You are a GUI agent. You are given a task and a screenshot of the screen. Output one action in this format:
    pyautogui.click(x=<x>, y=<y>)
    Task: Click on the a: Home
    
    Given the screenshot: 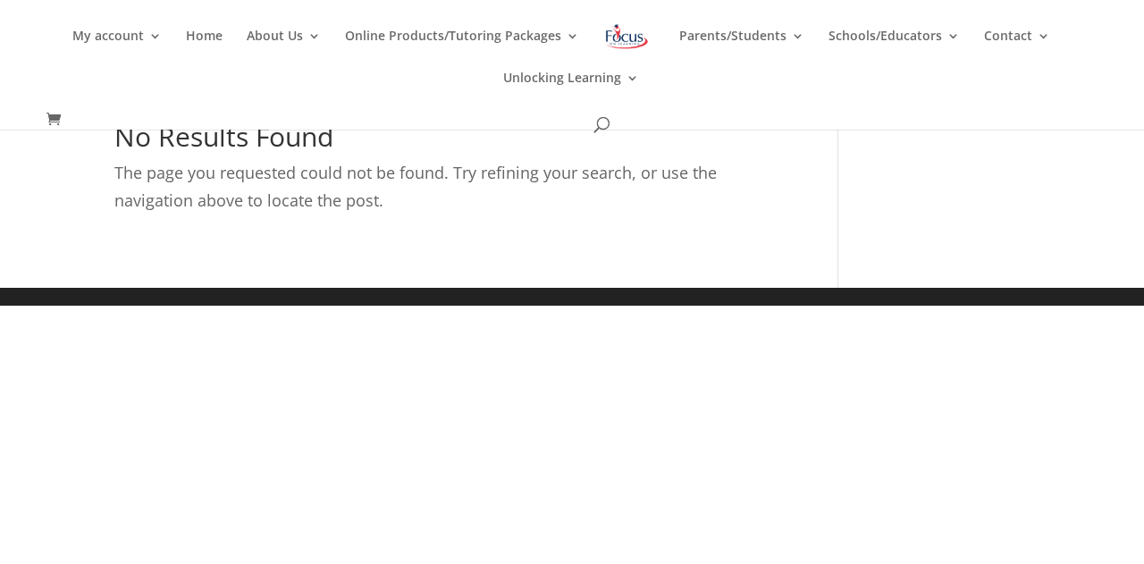 What is the action you would take?
    pyautogui.click(x=204, y=50)
    